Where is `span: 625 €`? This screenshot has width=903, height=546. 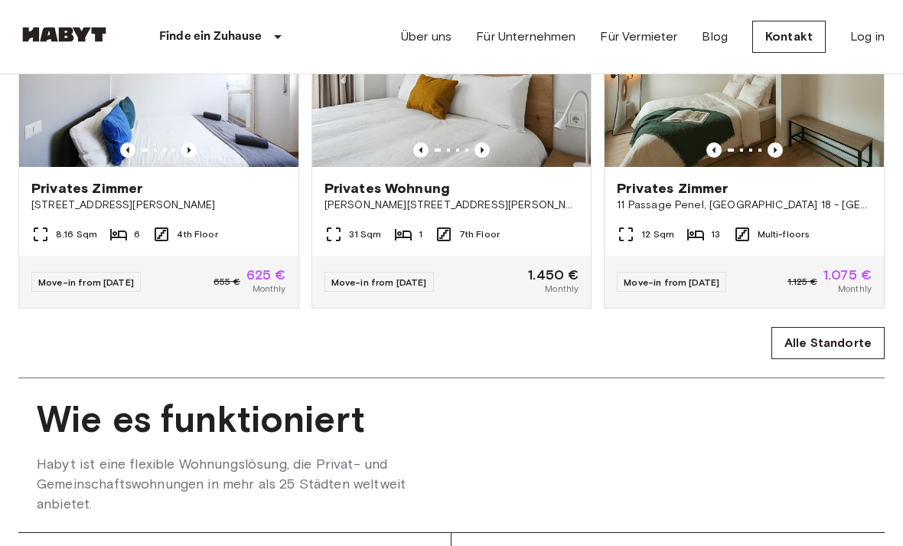 span: 625 € is located at coordinates (266, 275).